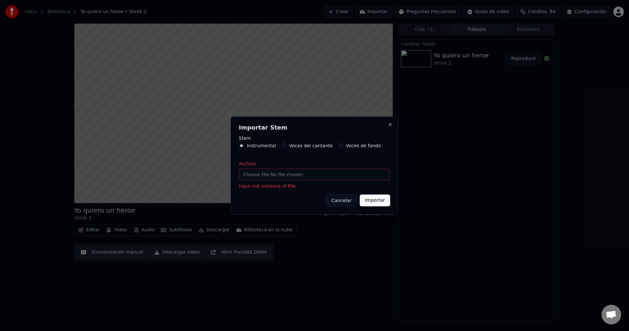 Image resolution: width=629 pixels, height=331 pixels. What do you see at coordinates (315, 186) in the screenshot?
I see `p: Input not instance of File` at bounding box center [315, 186].